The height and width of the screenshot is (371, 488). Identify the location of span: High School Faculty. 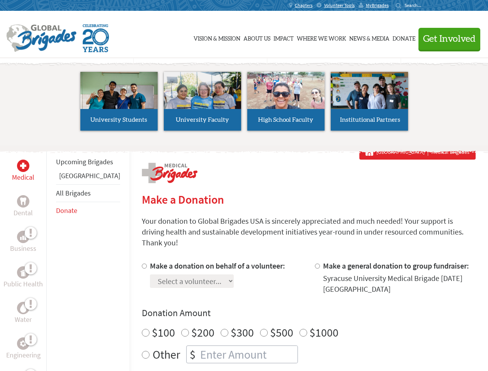
(286, 120).